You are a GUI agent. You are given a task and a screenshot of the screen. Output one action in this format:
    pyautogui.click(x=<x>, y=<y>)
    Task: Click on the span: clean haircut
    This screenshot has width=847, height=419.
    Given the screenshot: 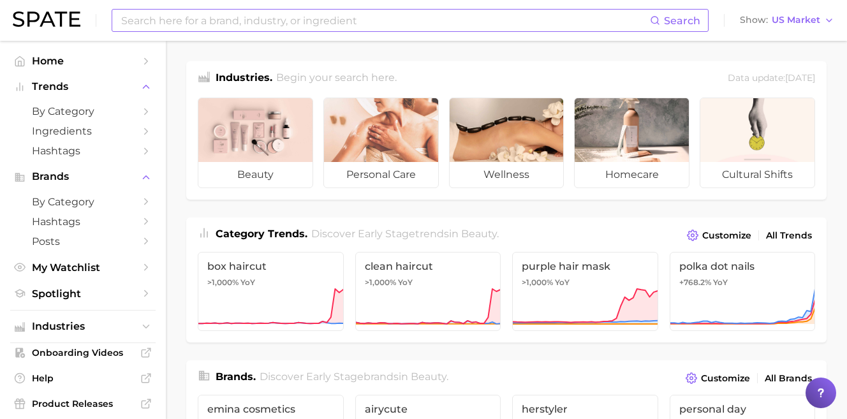 What is the action you would take?
    pyautogui.click(x=428, y=266)
    